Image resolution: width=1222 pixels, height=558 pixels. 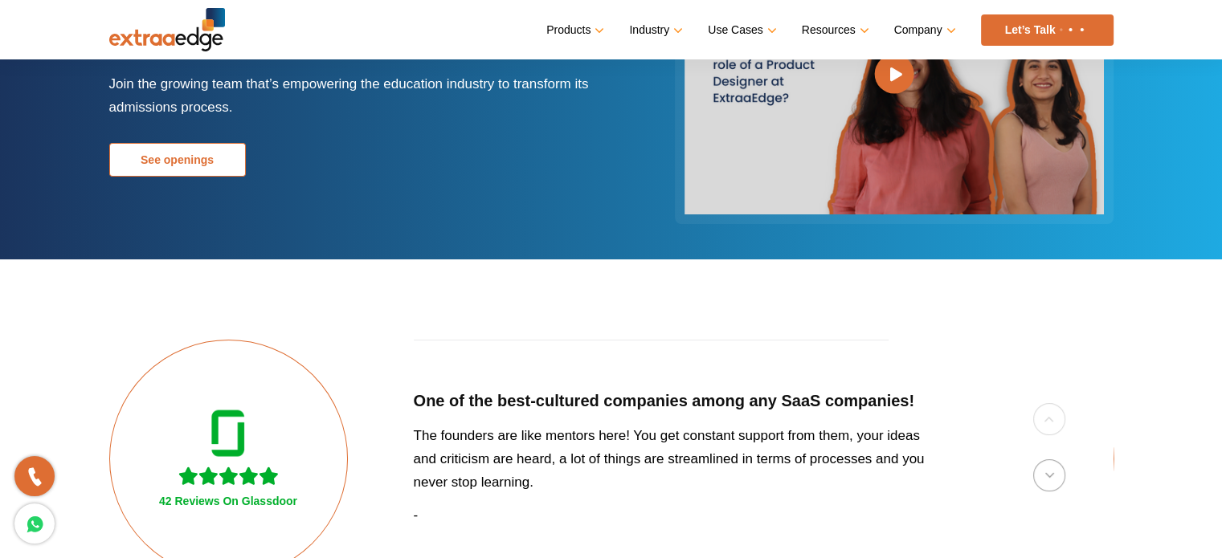 What do you see at coordinates (1049, 475) in the screenshot?
I see `button: Next` at bounding box center [1049, 475].